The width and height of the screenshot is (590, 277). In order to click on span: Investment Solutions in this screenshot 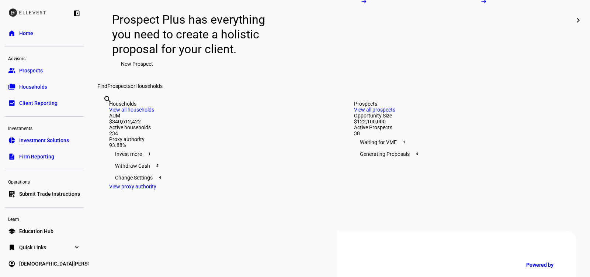, I will do `click(44, 140)`.